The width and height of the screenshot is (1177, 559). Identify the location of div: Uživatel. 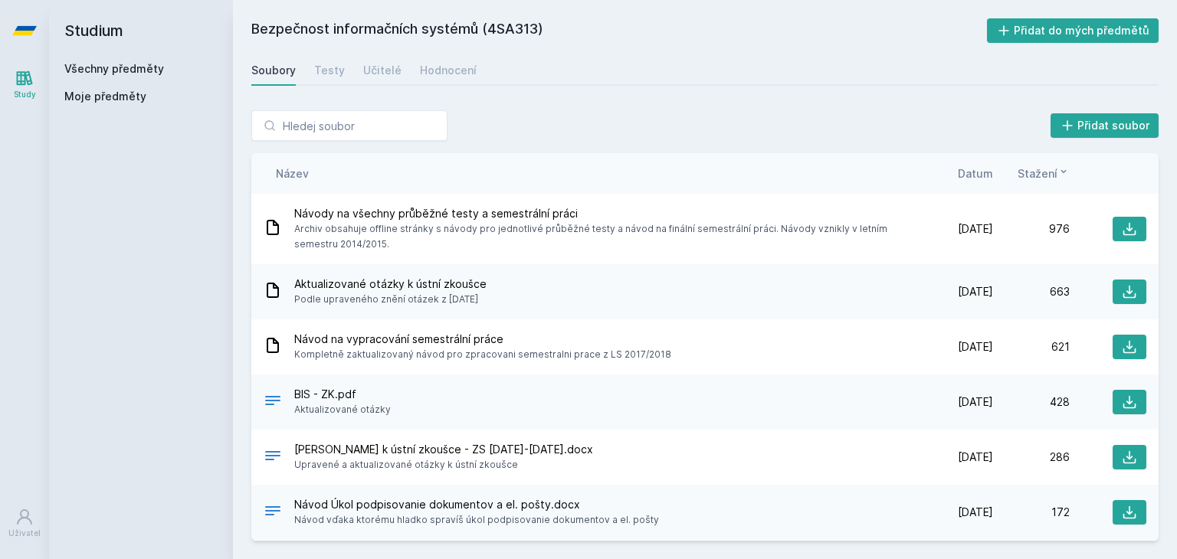
(25, 533).